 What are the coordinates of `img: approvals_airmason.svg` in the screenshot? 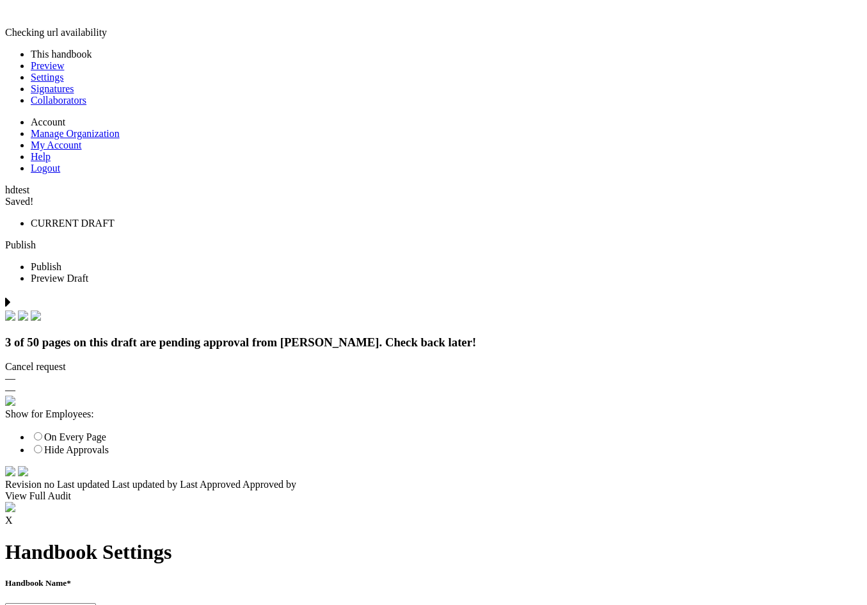 It's located at (10, 507).